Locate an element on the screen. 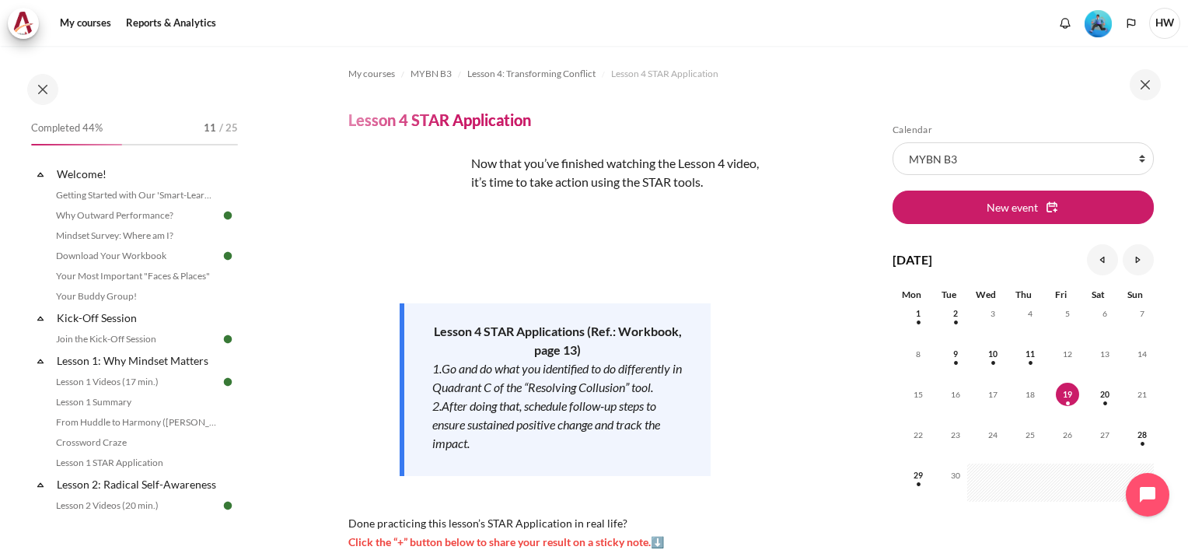  span: Done practicing this lesson’s STAR Application in real life? is located at coordinates (487, 522).